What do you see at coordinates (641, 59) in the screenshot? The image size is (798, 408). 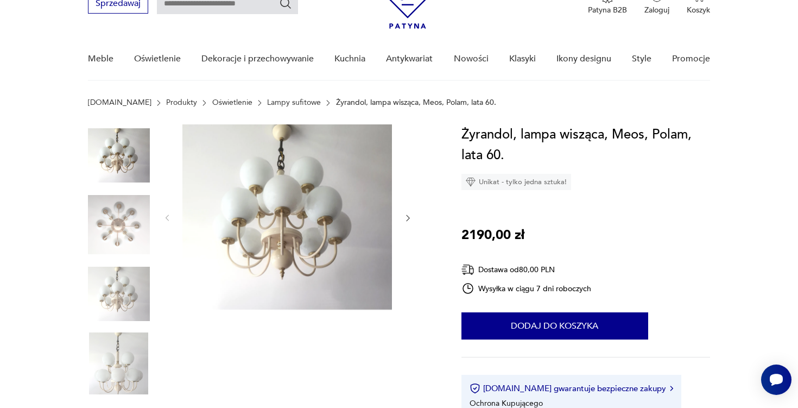 I see `a: Style` at bounding box center [641, 59].